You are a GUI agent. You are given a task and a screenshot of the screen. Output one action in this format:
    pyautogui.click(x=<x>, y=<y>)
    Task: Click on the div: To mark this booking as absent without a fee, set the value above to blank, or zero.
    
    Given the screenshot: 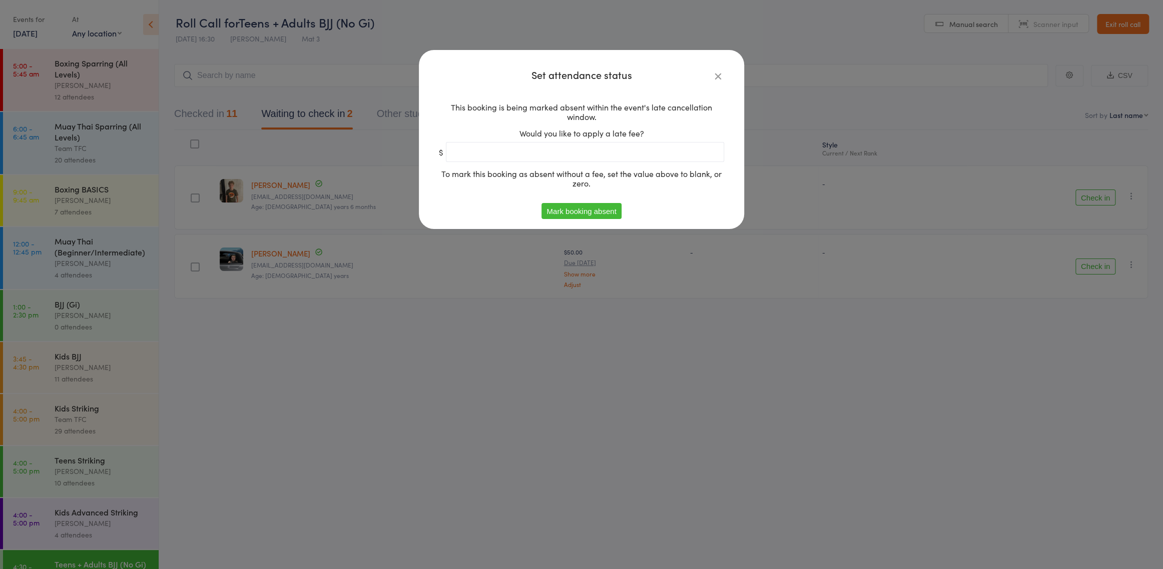 What is the action you would take?
    pyautogui.click(x=581, y=179)
    